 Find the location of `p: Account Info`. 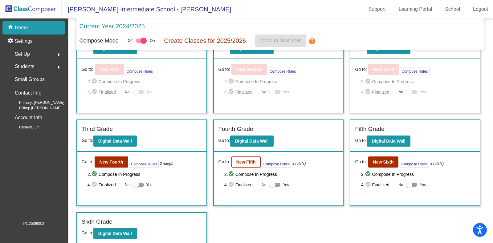

p: Account Info is located at coordinates (28, 118).